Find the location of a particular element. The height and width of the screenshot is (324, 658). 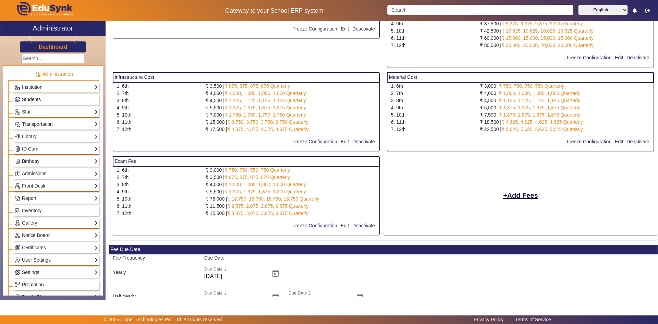

img: Administration.png is located at coordinates (38, 74).